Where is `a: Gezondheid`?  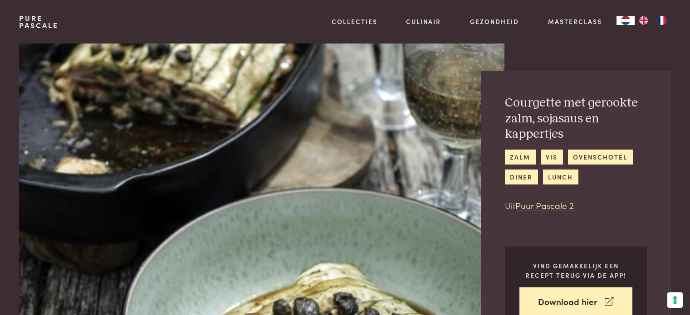 a: Gezondheid is located at coordinates (495, 21).